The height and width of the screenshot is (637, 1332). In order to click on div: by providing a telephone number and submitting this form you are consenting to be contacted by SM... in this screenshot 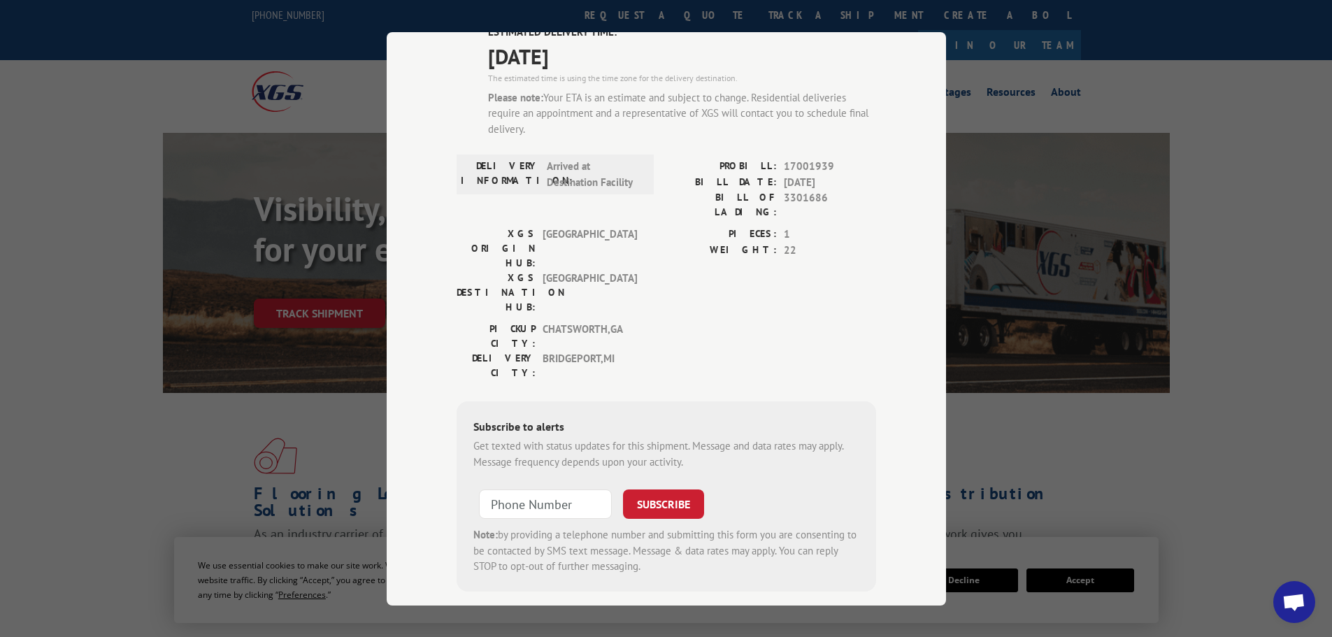, I will do `click(666, 551)`.